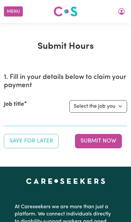 The height and width of the screenshot is (222, 131). Describe the element at coordinates (31, 141) in the screenshot. I see `button: Save your job report` at that location.